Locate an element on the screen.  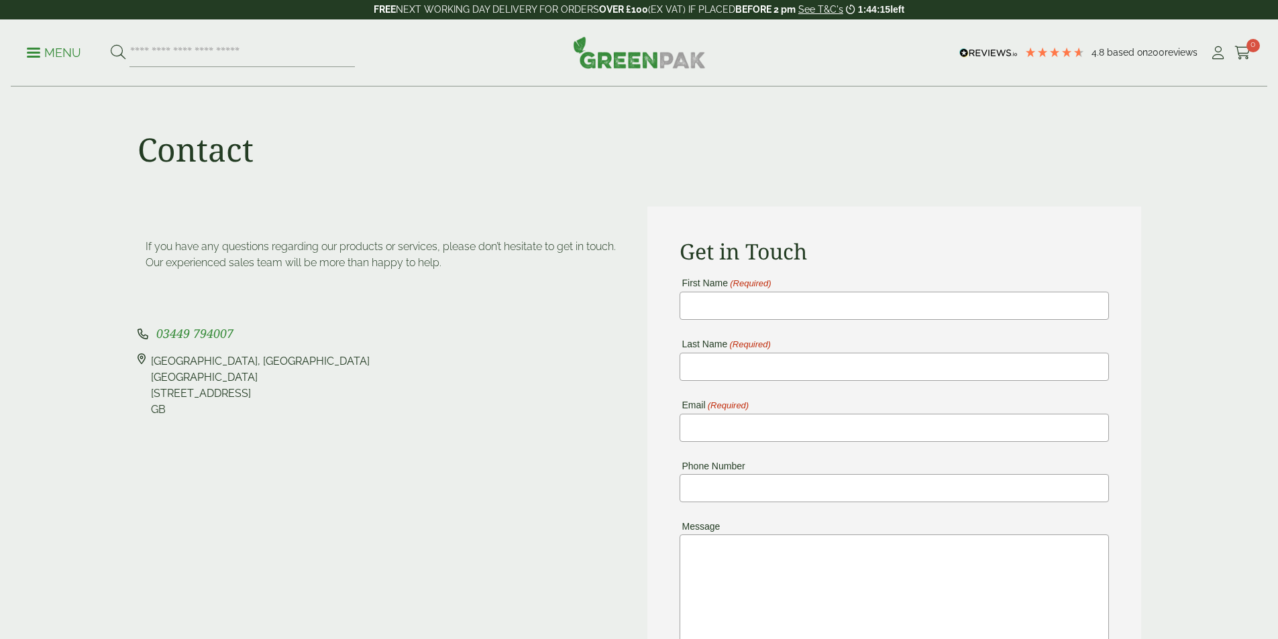
i: Cart is located at coordinates (1242, 53).